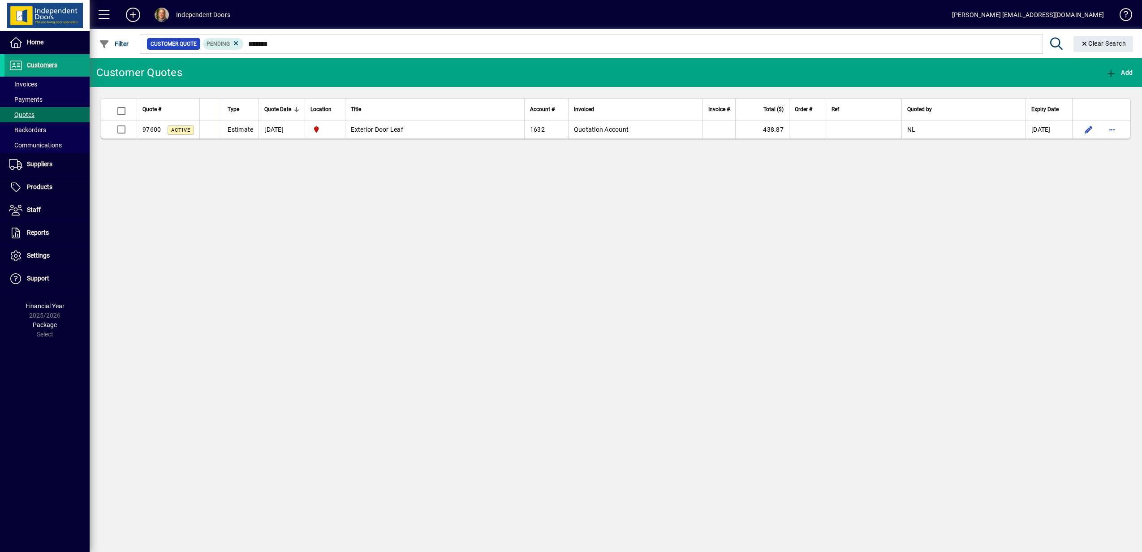 The height and width of the screenshot is (552, 1142). Describe the element at coordinates (47, 145) in the screenshot. I see `a: Communications` at that location.